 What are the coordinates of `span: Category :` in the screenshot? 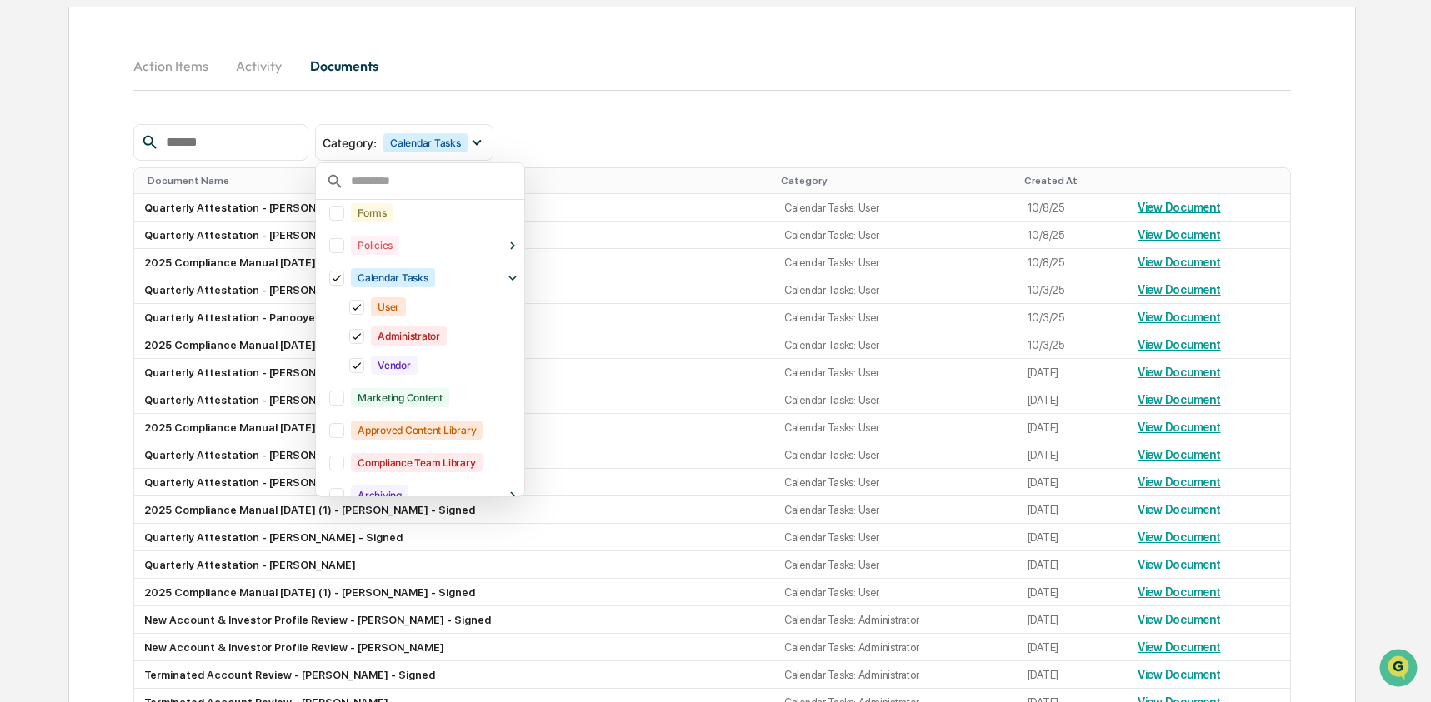 It's located at (349, 142).